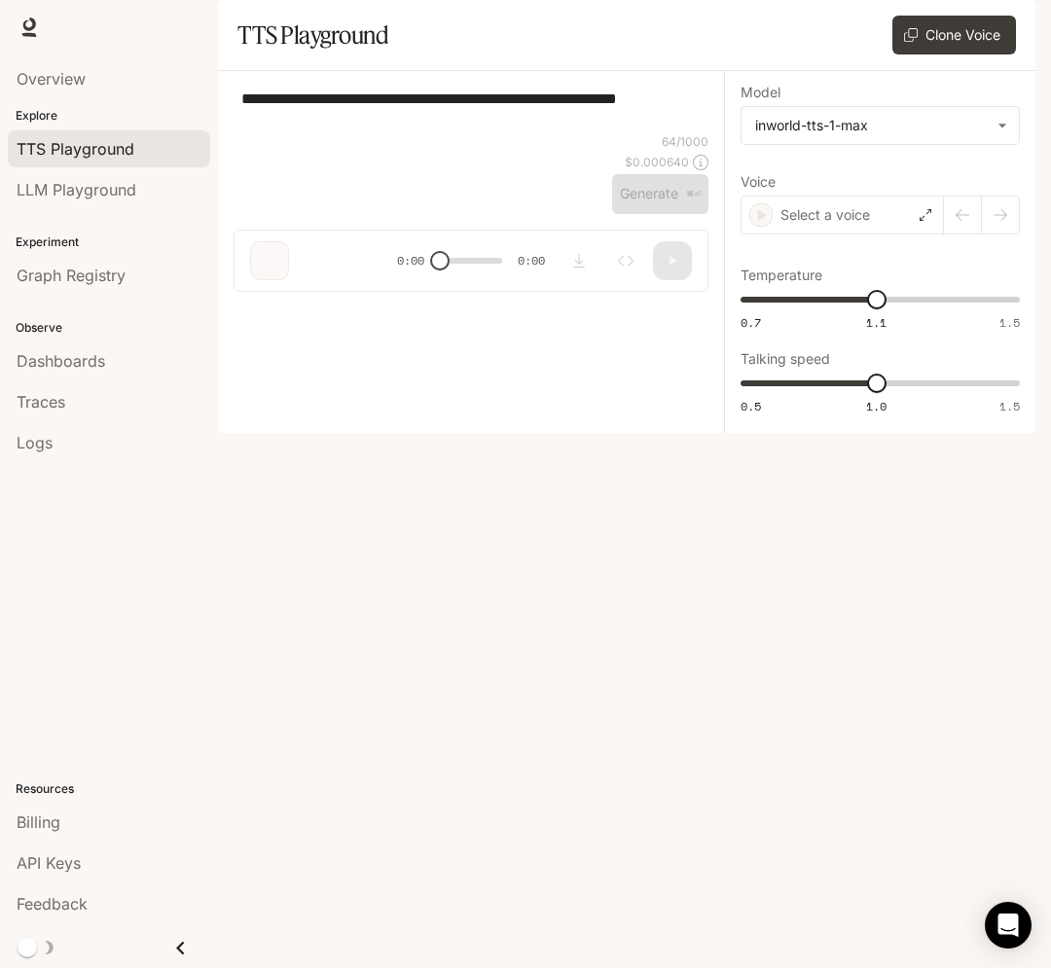 This screenshot has height=968, width=1051. I want to click on div: Open Intercom Messenger, so click(1008, 926).